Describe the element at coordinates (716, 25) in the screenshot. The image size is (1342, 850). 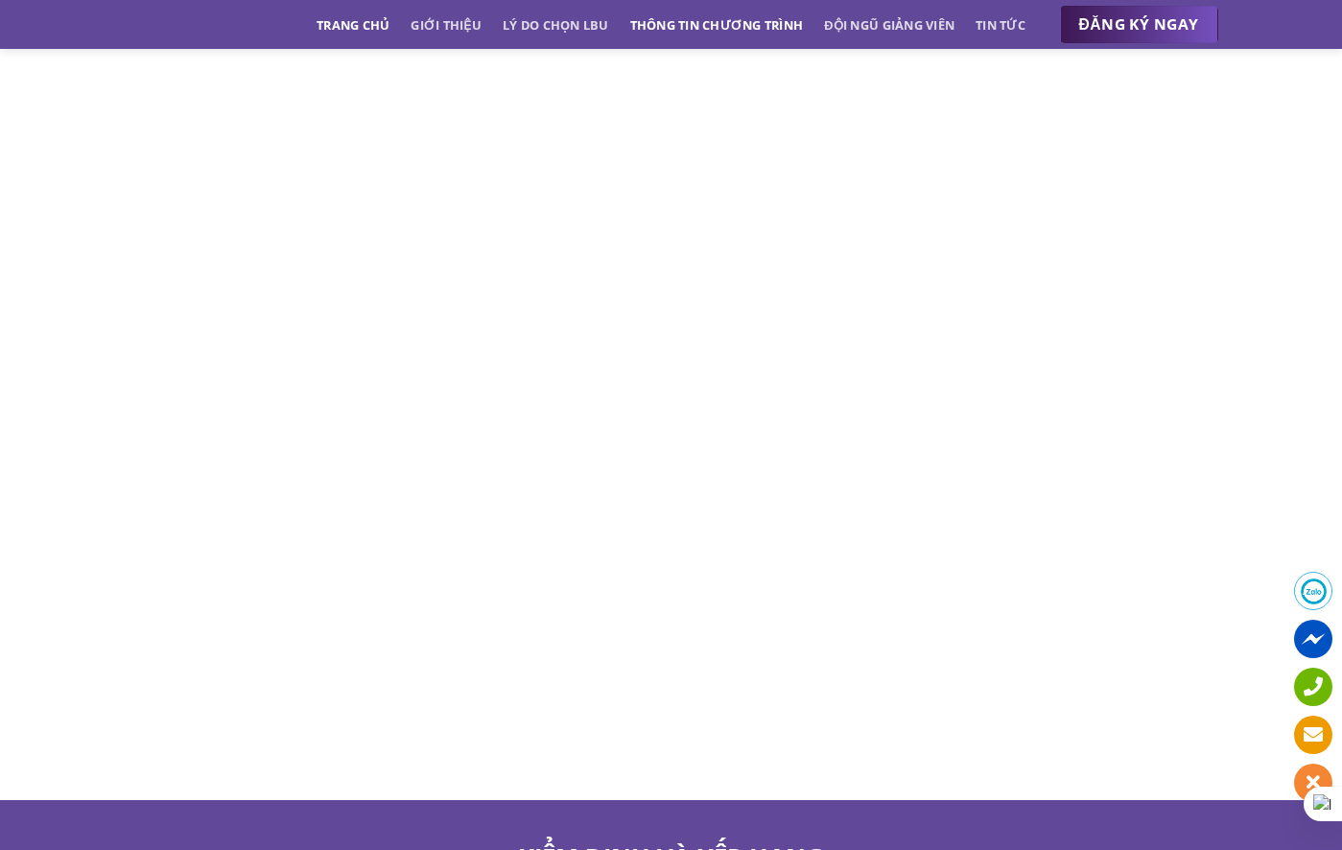
I see `a: Thông tin chương trình` at that location.